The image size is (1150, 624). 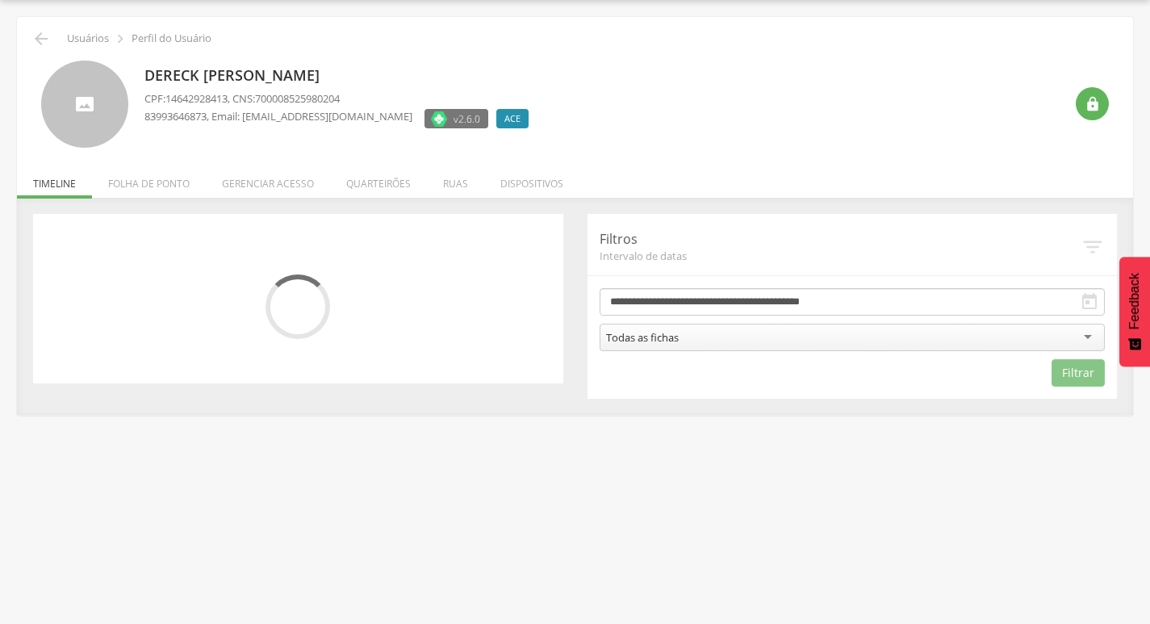 What do you see at coordinates (1135, 312) in the screenshot?
I see `button: Feedback - Mostrar pesquisa` at bounding box center [1135, 312].